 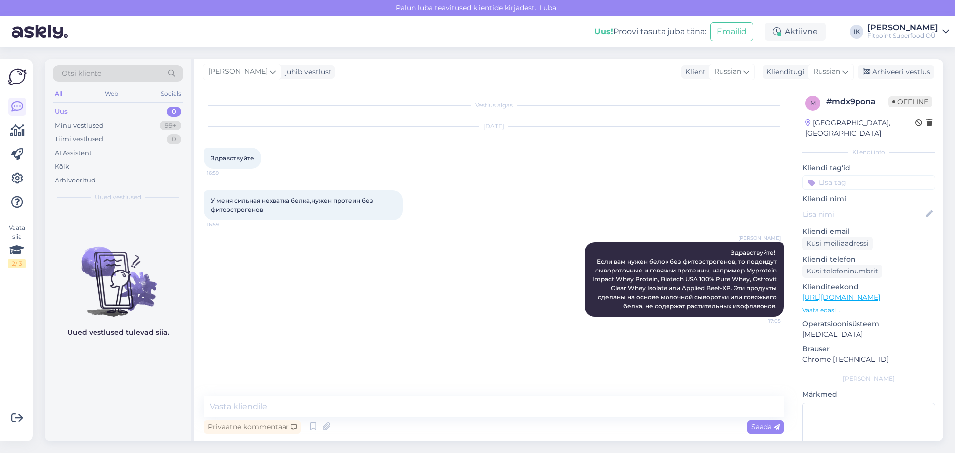 I want to click on span: Luba, so click(x=548, y=8).